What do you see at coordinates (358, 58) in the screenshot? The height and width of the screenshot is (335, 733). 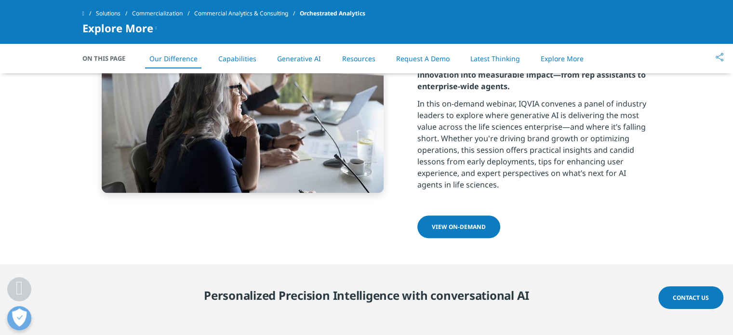 I see `a: Resources` at bounding box center [358, 58].